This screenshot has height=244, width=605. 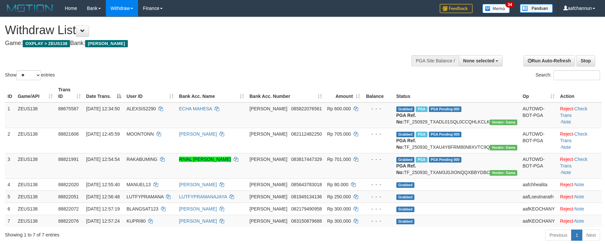 I want to click on span: BLANGSAT123, so click(x=142, y=209).